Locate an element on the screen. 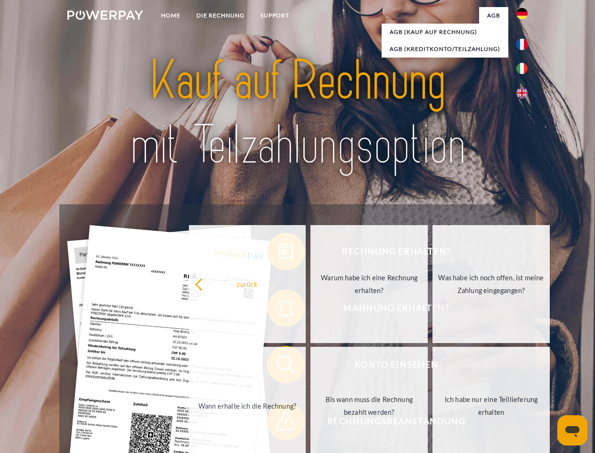 Image resolution: width=595 pixels, height=453 pixels. div: Was habe ich noch offen, ist meine Zahlung eingegangen? is located at coordinates (491, 284).